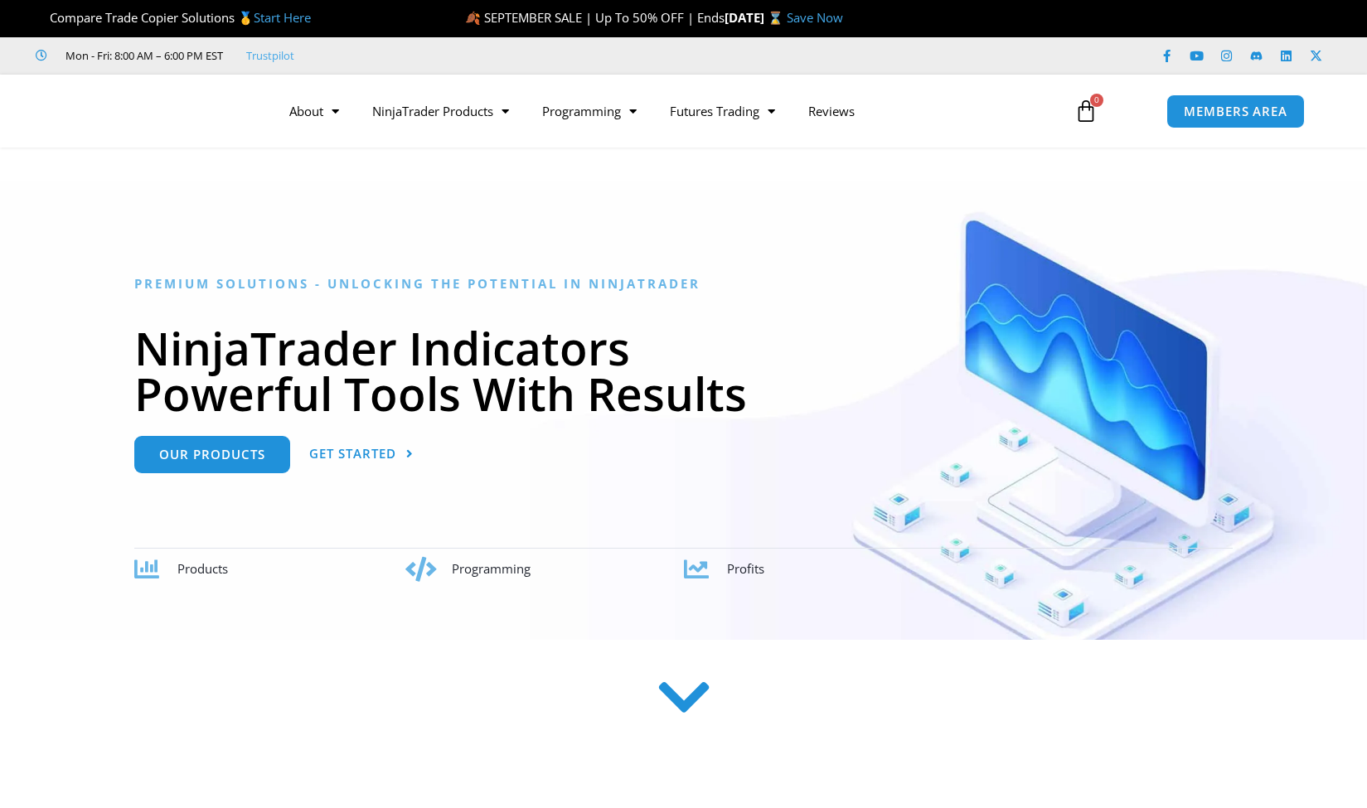  Describe the element at coordinates (212, 454) in the screenshot. I see `span: Our Products` at that location.